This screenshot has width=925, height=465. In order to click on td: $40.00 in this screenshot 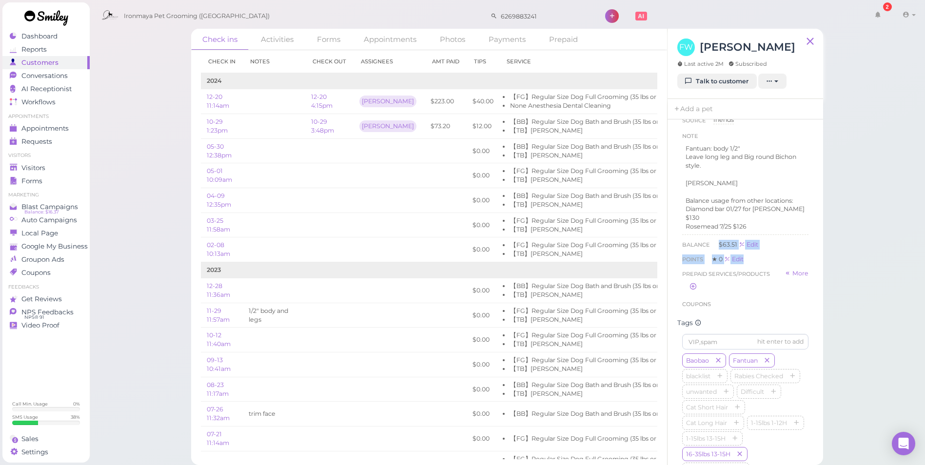, I will do `click(483, 101)`.